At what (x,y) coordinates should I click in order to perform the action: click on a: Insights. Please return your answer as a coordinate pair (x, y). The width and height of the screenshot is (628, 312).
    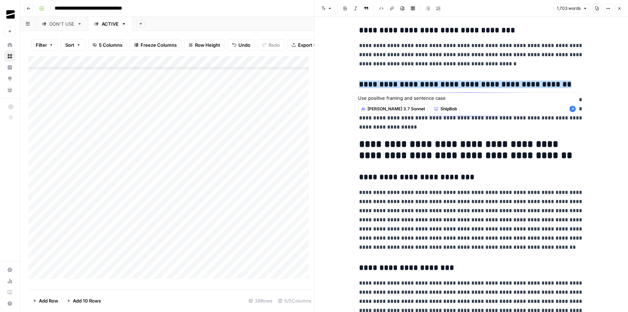
    Looking at the image, I should click on (10, 67).